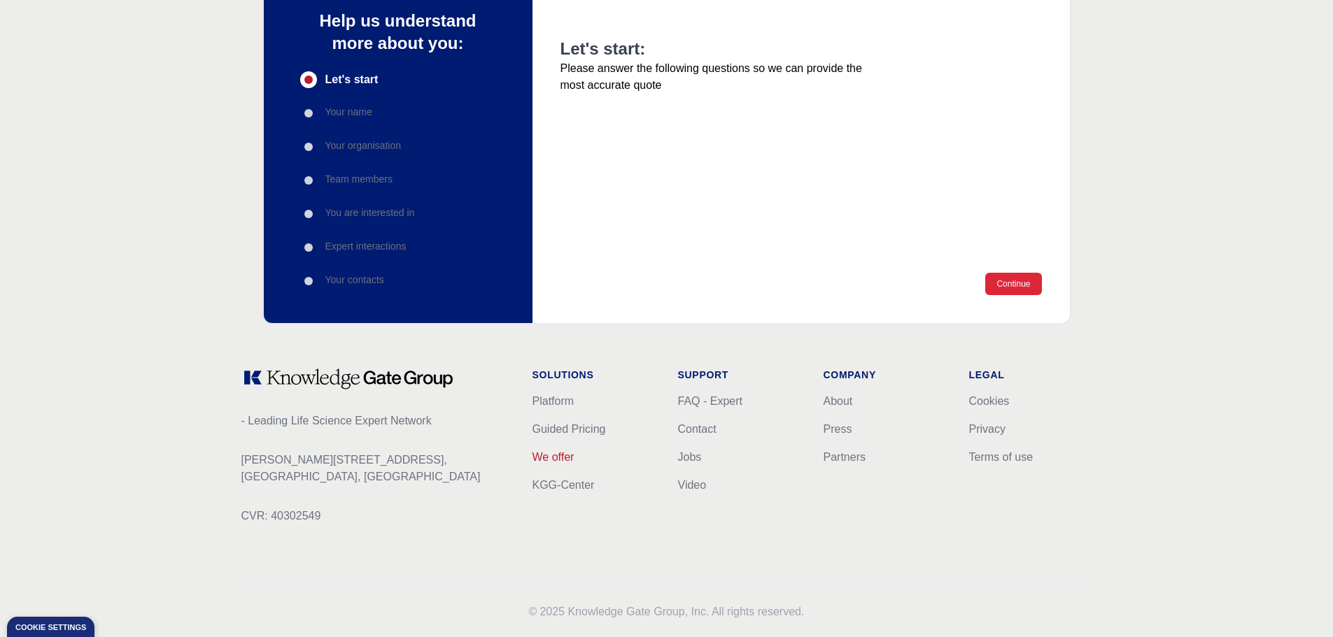  What do you see at coordinates (398, 180) in the screenshot?
I see `div: Progress` at bounding box center [398, 180].